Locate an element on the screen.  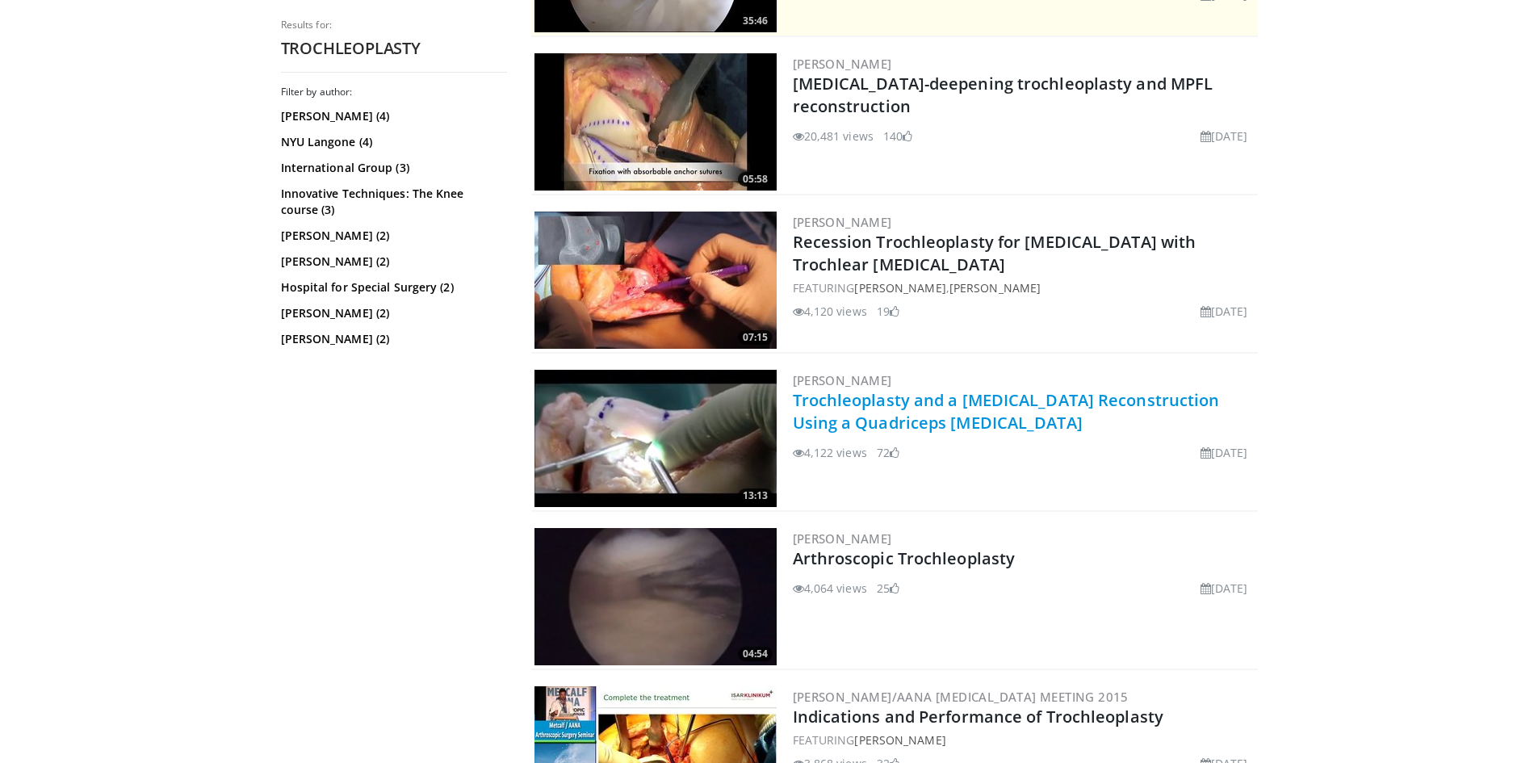
img: XzOTlMlQSGUnbGTX4xMDoxOjB1O8AjAz_1.300x170_q85_crop-smart_upscale.jpg is located at coordinates (656, 122).